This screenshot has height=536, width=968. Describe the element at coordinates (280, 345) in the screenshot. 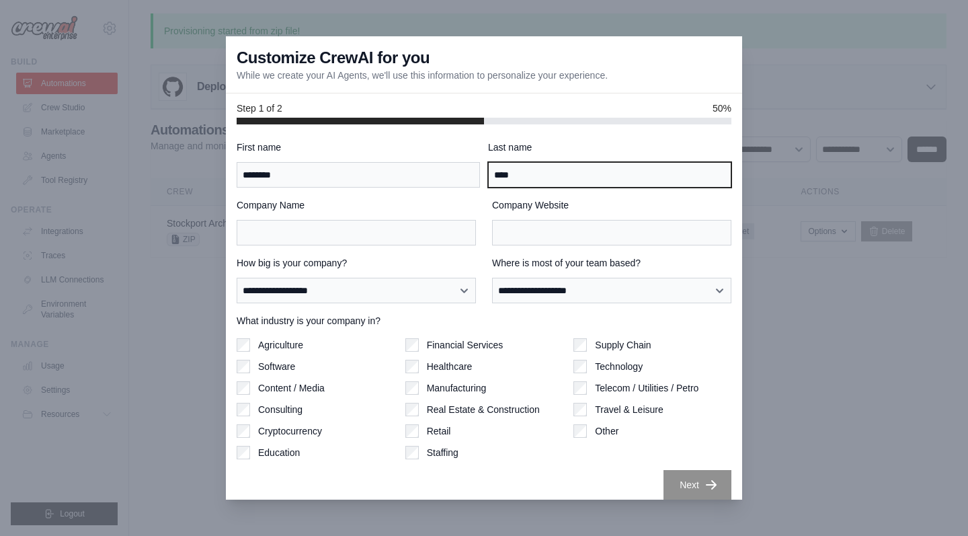

I see `label: Agriculture` at that location.